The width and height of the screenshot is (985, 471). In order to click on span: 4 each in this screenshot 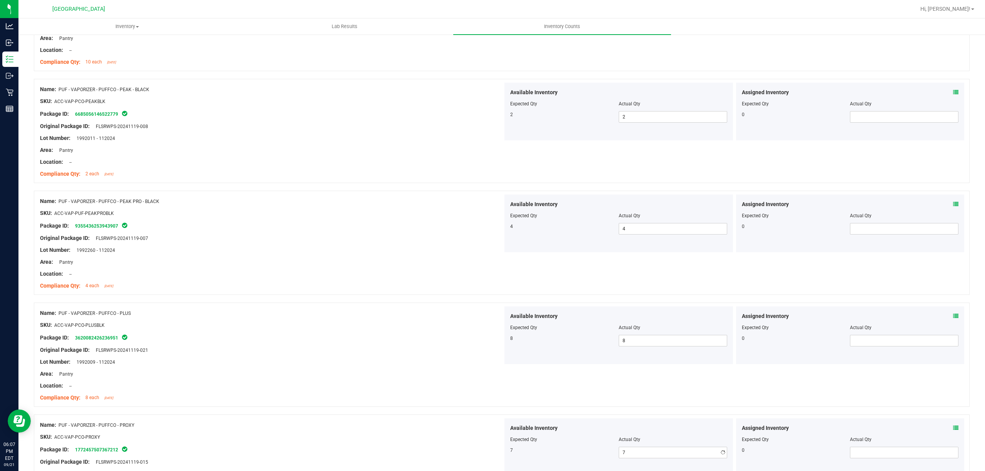, I will do `click(92, 286)`.